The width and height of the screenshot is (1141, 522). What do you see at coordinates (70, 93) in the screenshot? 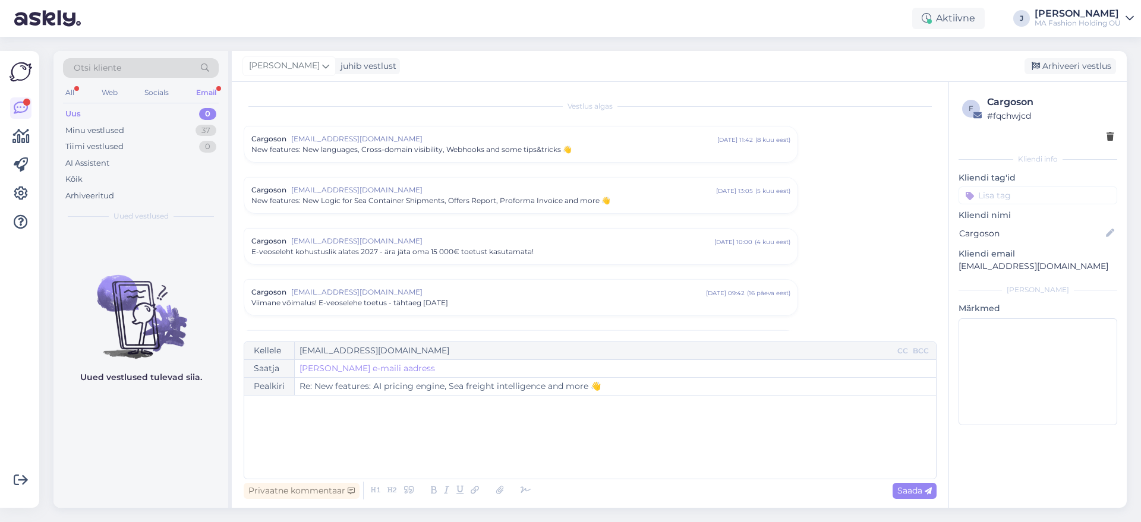
I see `div: All` at bounding box center [70, 93].